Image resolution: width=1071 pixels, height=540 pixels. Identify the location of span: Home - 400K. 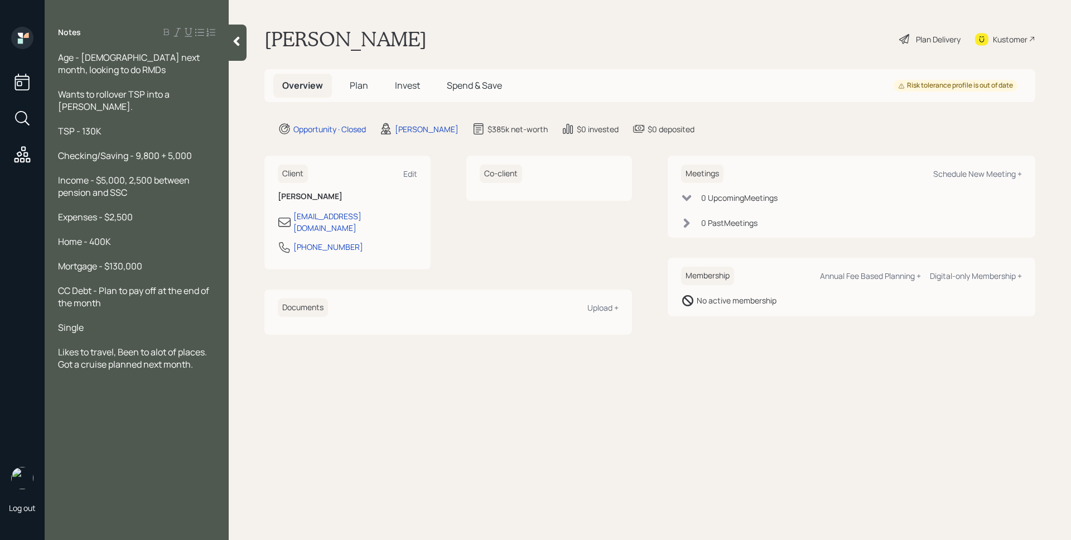
(84, 241).